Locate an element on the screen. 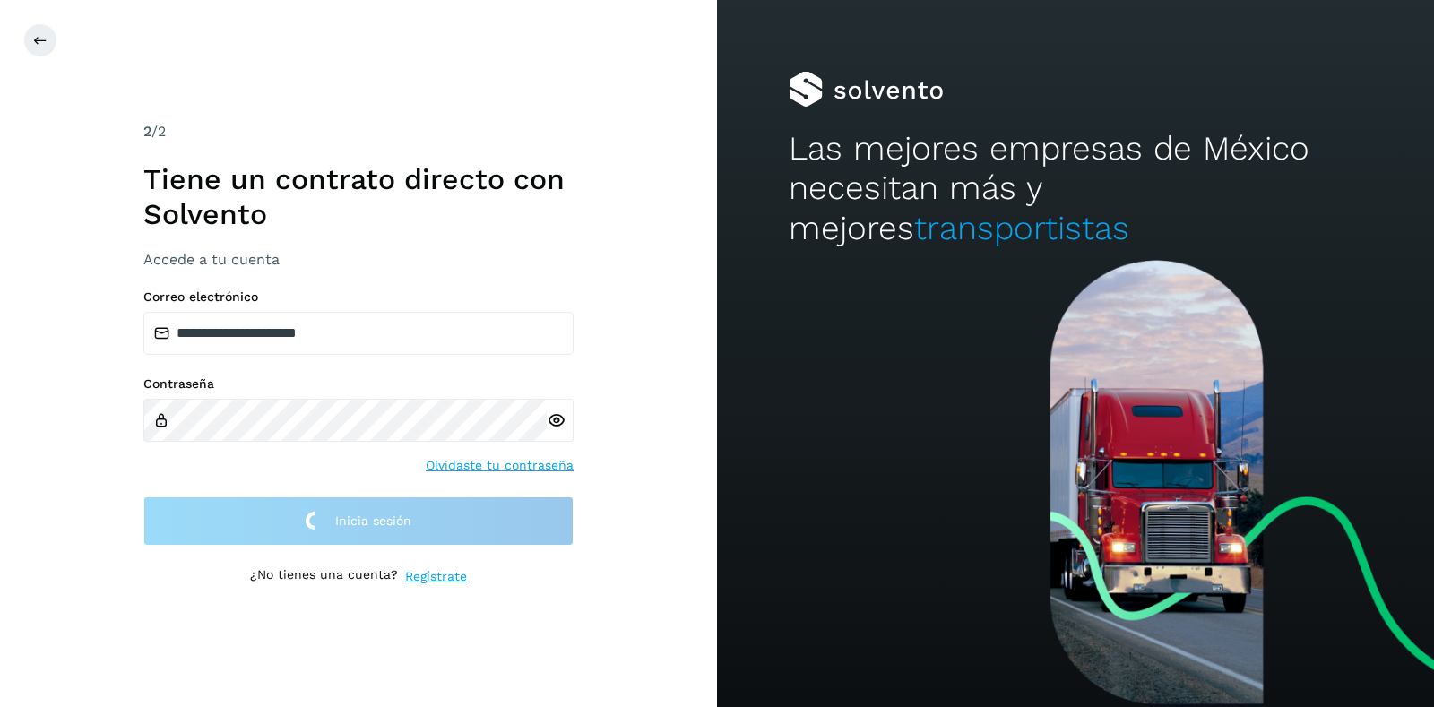 The width and height of the screenshot is (1434, 707). span: Inicia sesión is located at coordinates (373, 521).